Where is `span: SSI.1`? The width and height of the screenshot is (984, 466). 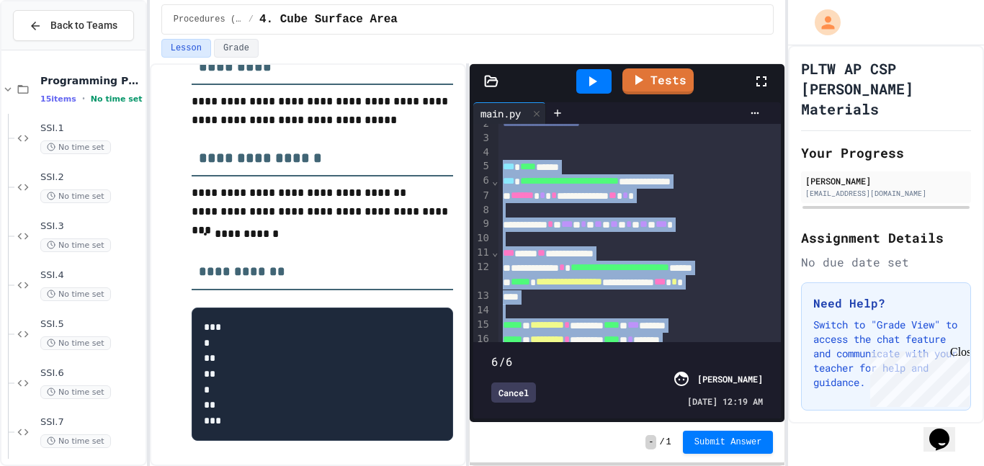 span: SSI.1 is located at coordinates (92, 128).